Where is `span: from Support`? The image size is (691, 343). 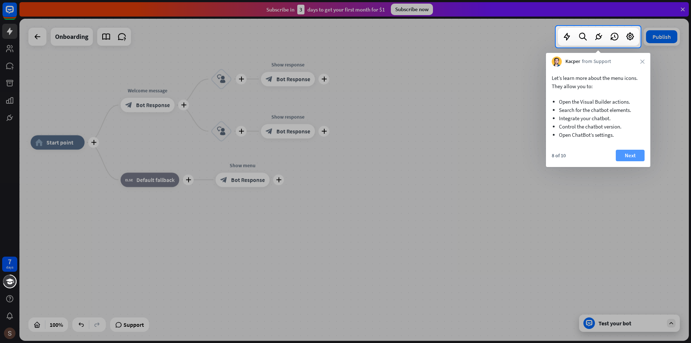 span: from Support is located at coordinates (596, 62).